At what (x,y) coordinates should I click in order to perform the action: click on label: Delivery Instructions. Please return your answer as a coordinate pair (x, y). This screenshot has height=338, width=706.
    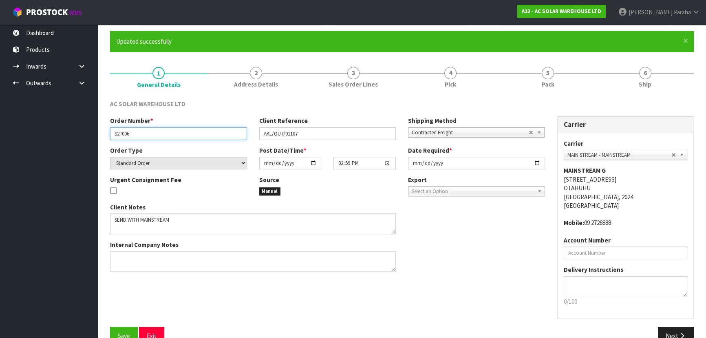
    Looking at the image, I should click on (594, 269).